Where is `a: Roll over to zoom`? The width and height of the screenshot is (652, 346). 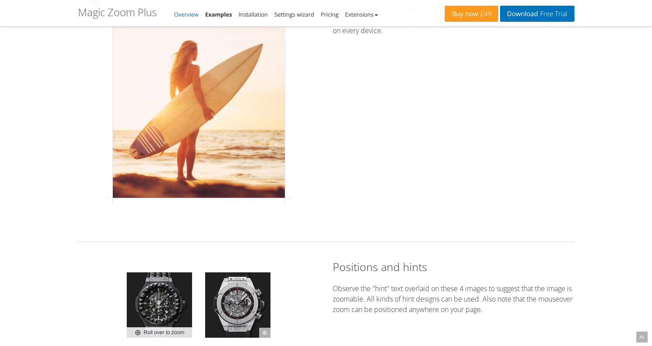 a: Roll over to zoom is located at coordinates (160, 305).